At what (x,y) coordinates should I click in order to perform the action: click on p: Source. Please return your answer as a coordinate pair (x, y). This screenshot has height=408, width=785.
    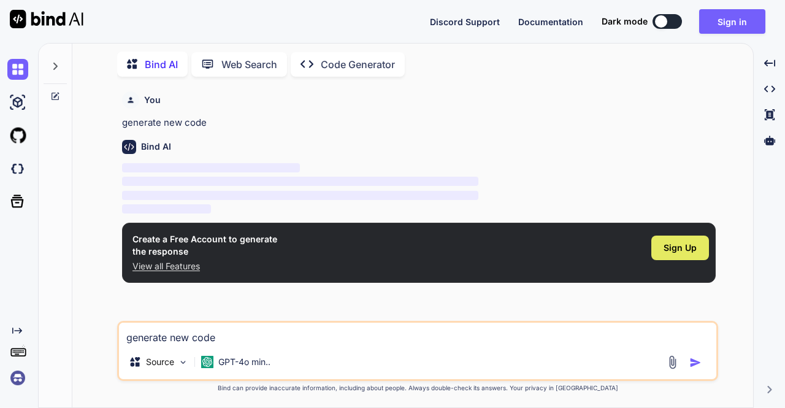
    Looking at the image, I should click on (160, 362).